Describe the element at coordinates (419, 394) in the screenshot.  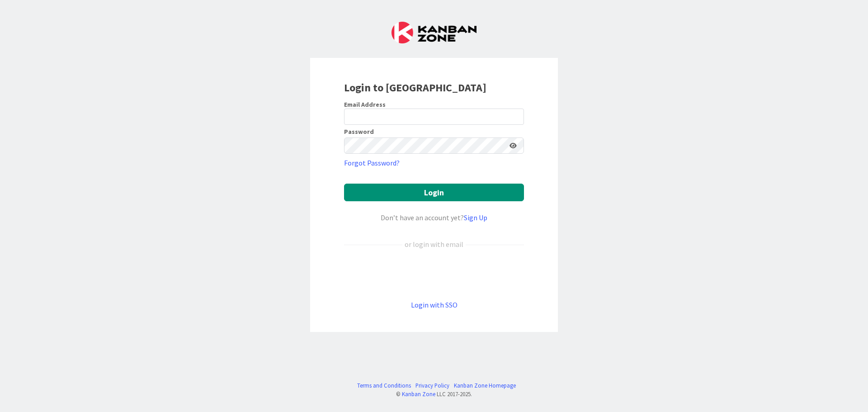
I see `a: Kanban Zone` at that location.